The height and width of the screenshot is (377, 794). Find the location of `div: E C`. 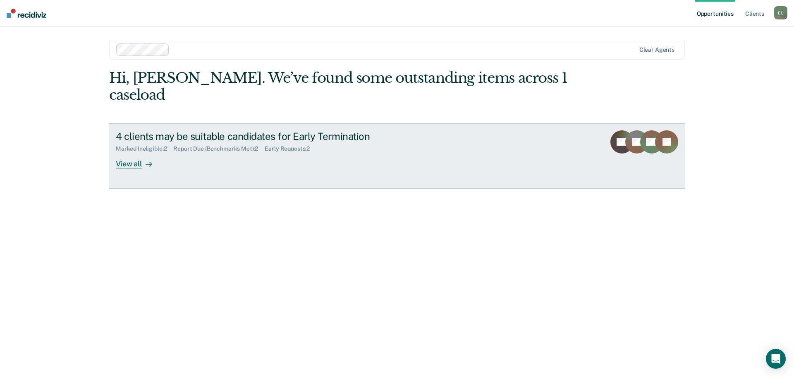

div: E C is located at coordinates (780, 13).